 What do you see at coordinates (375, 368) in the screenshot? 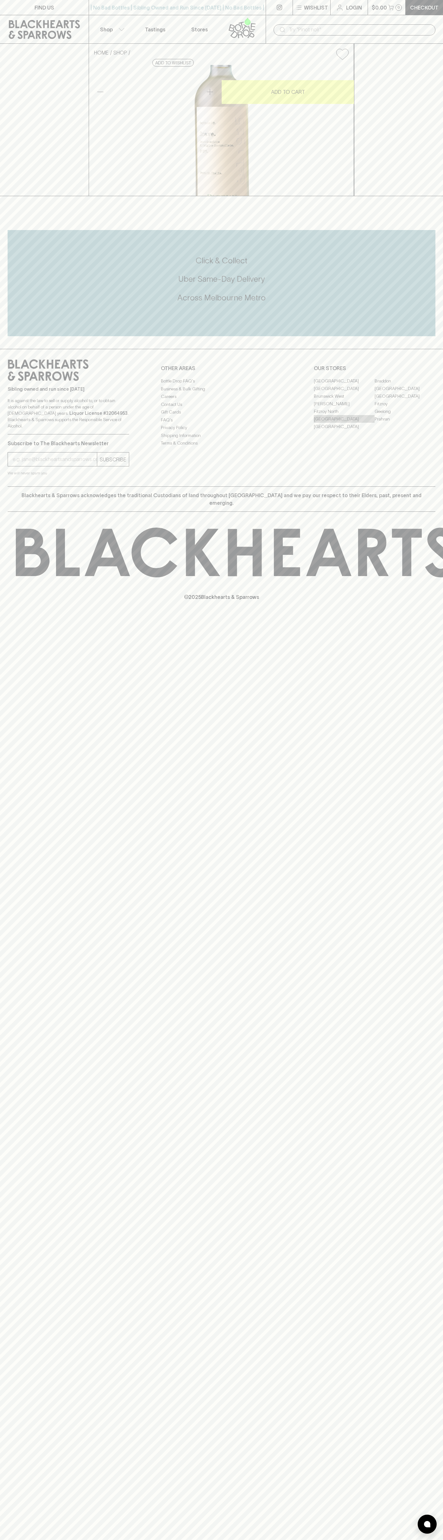
I see `p: OUR STORES` at bounding box center [375, 368].